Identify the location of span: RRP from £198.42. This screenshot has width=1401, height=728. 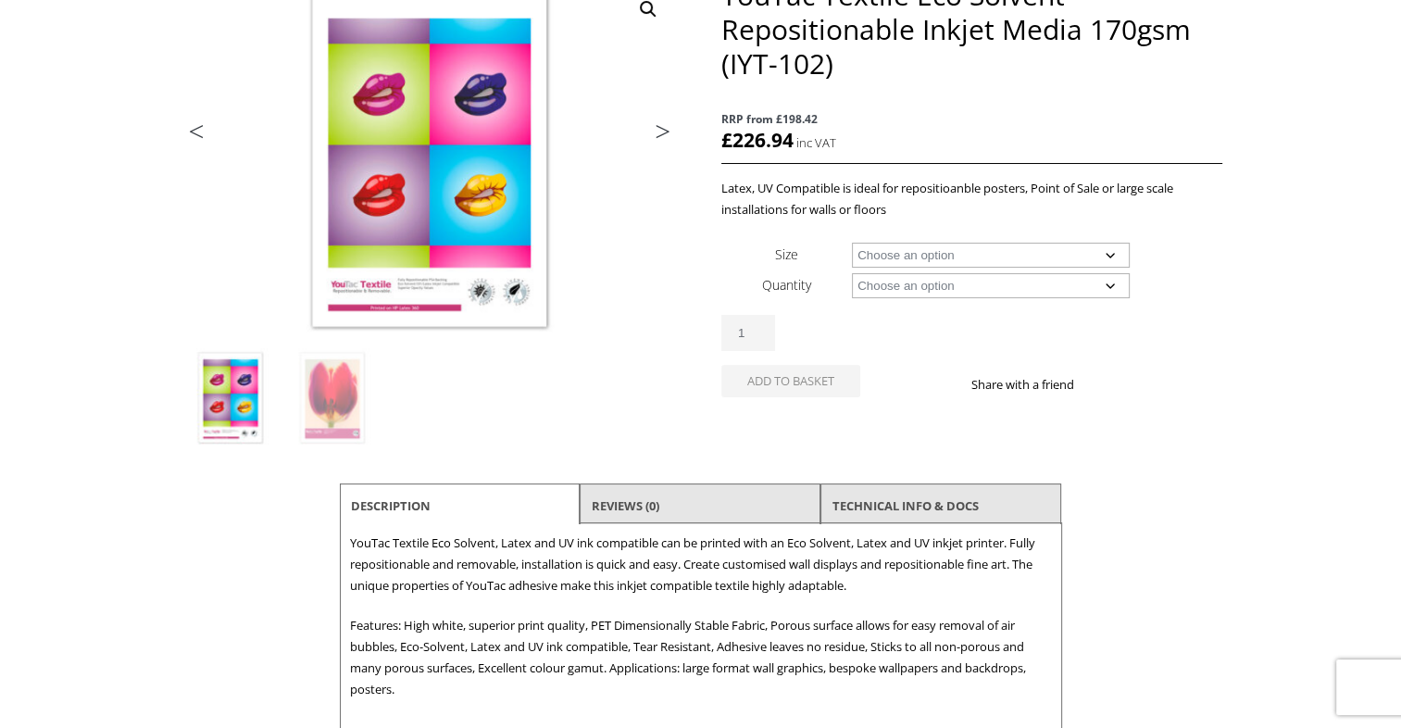
(972, 119).